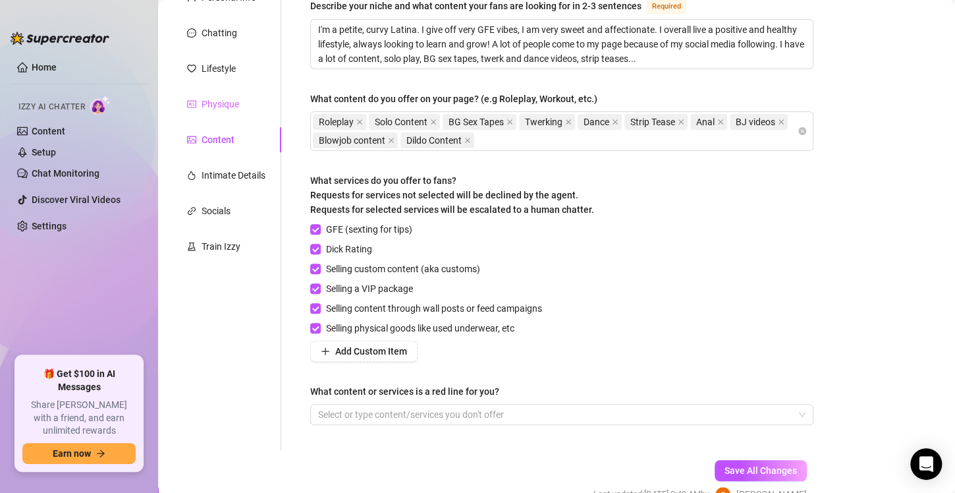 The image size is (955, 493). Describe the element at coordinates (43, 152) in the screenshot. I see `a: Setup` at that location.